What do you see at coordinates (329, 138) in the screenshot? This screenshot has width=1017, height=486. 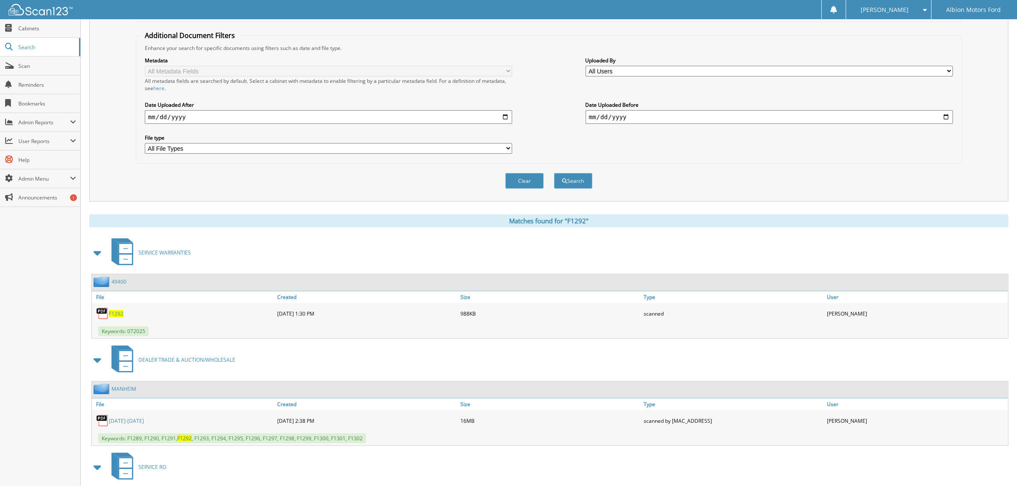 I see `label: File type` at bounding box center [329, 138].